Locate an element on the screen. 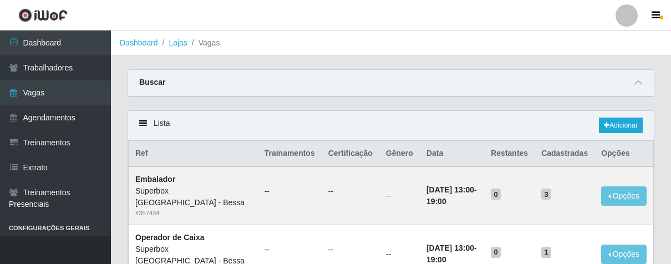  th: Gênero is located at coordinates (399, 154).